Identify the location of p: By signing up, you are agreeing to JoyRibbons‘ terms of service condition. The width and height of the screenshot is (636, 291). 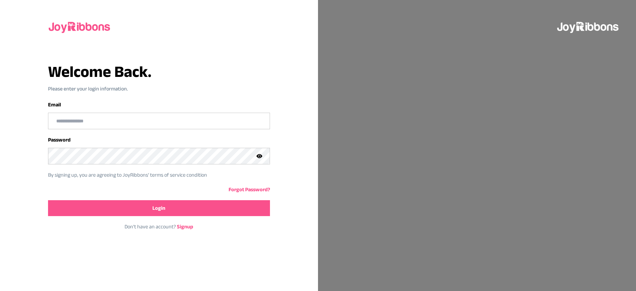
(154, 175).